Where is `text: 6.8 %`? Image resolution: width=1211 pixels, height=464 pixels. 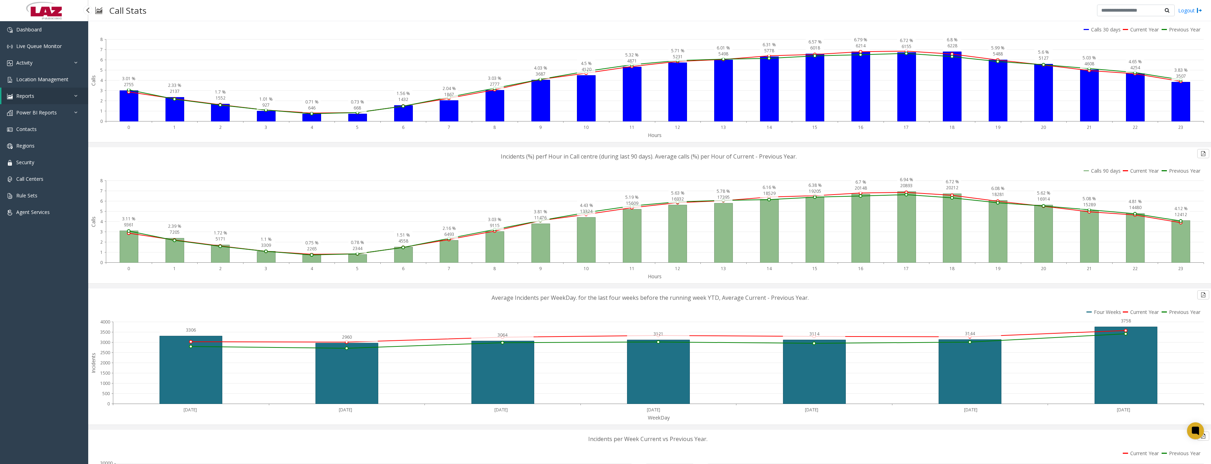 text: 6.8 % is located at coordinates (952, 40).